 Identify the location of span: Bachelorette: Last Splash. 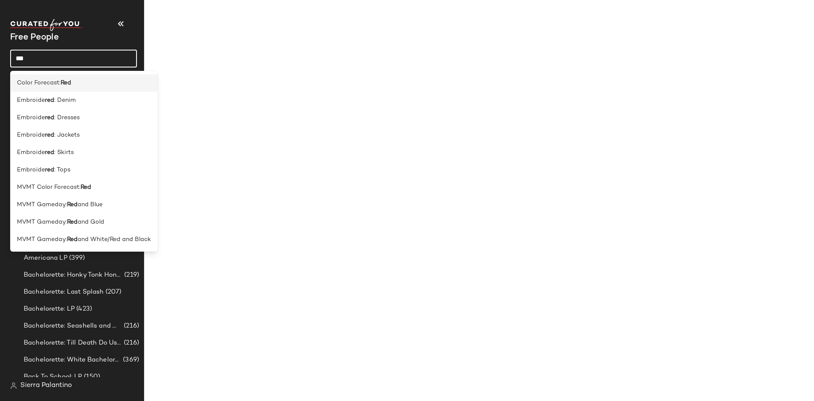
(64, 292).